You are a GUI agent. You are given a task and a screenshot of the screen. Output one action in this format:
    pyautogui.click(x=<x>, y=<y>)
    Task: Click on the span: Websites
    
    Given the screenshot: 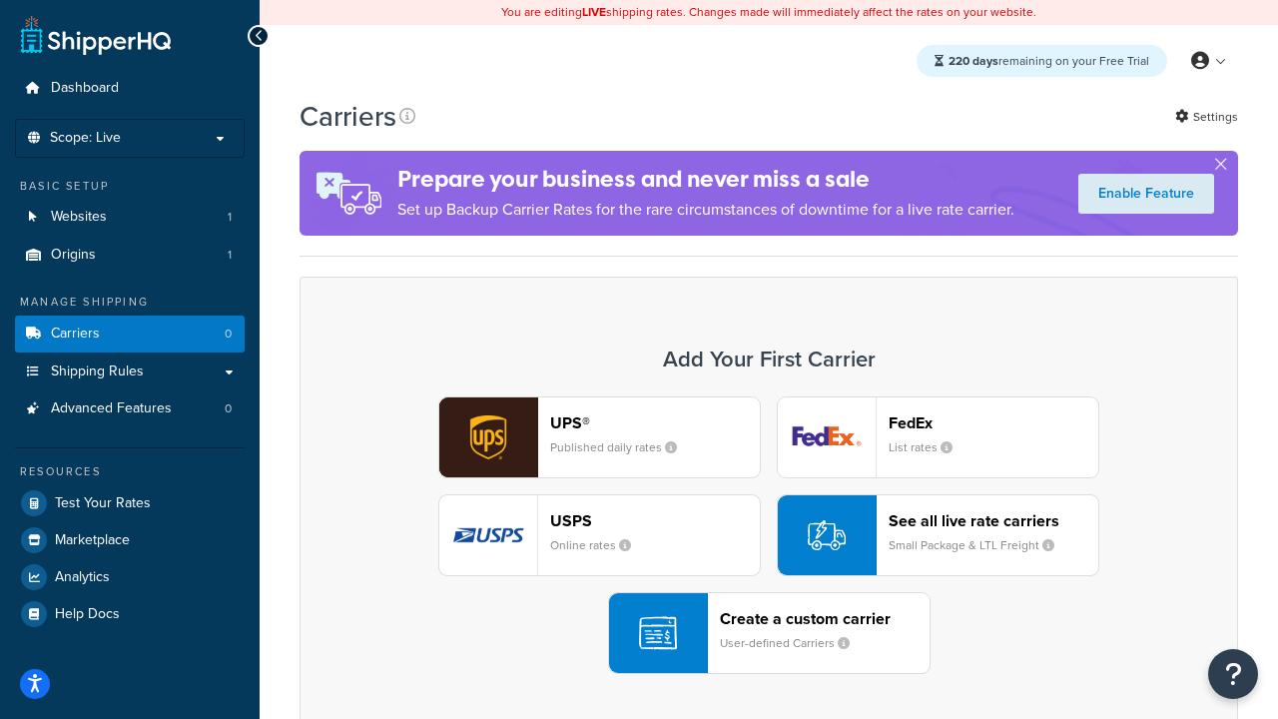 What is the action you would take?
    pyautogui.click(x=79, y=217)
    